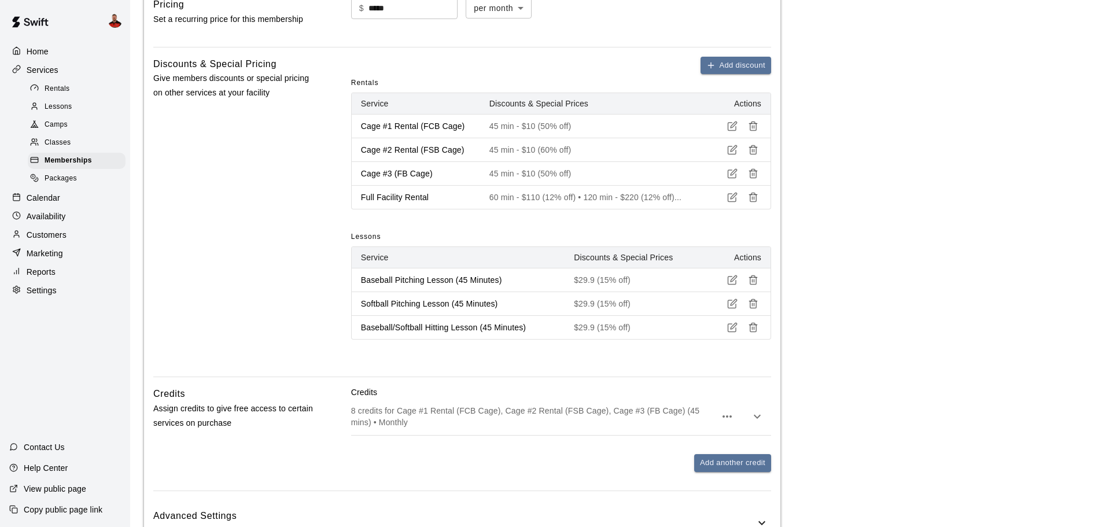 This screenshot has height=527, width=1102. I want to click on div: Ryan Nail, so click(118, 21).